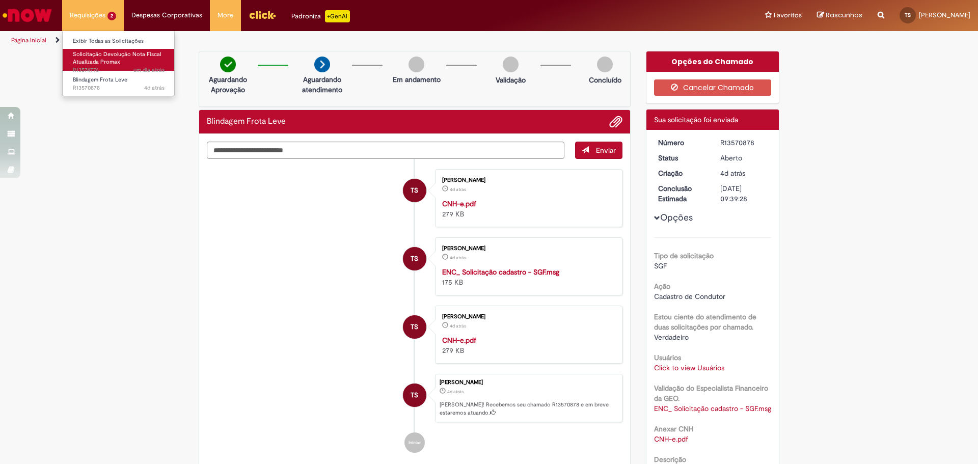 This screenshot has height=464, width=978. What do you see at coordinates (119, 88) in the screenshot?
I see `span: R13570878` at bounding box center [119, 88].